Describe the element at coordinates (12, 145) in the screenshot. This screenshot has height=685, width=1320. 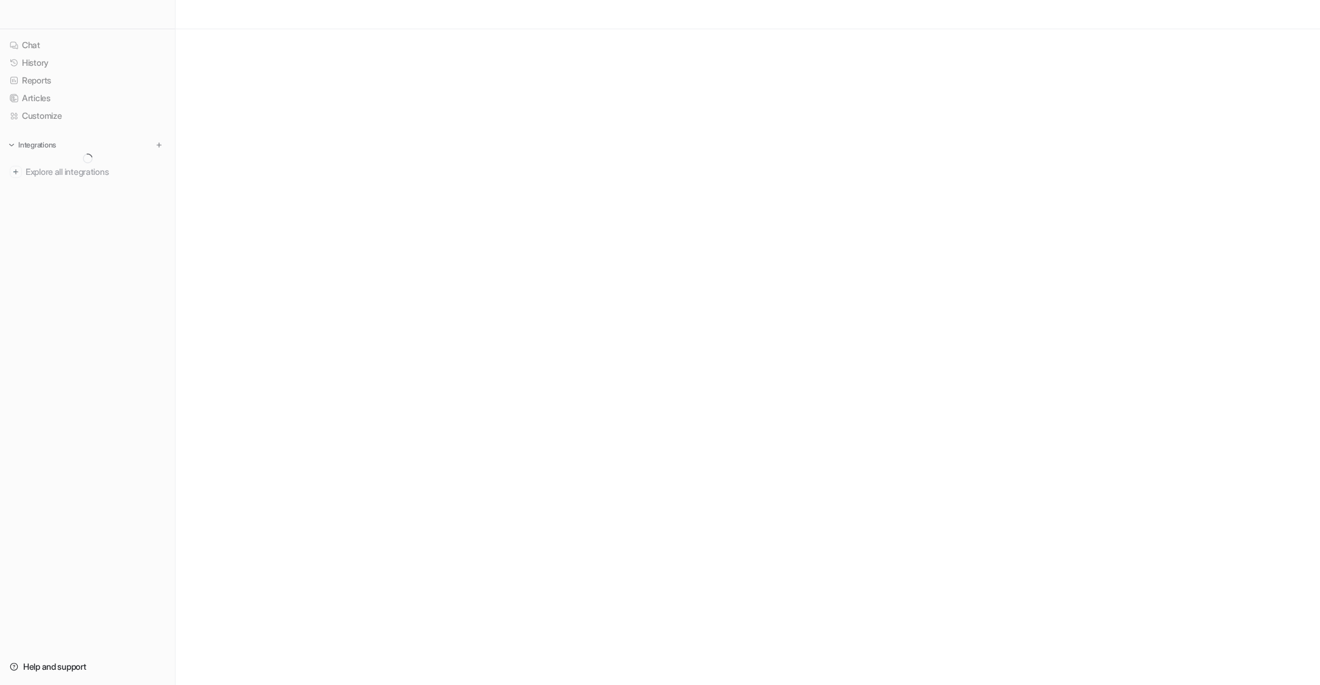
I see `img: expand menu` at that location.